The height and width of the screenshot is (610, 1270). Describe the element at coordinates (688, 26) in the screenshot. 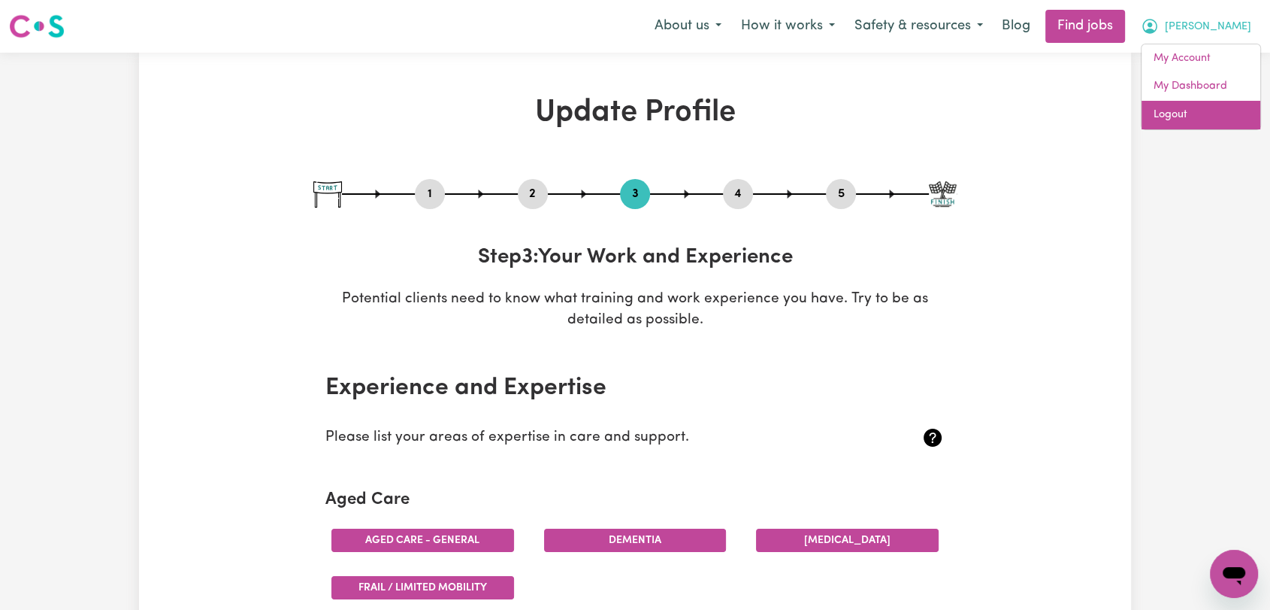

I see `button: About us` at that location.